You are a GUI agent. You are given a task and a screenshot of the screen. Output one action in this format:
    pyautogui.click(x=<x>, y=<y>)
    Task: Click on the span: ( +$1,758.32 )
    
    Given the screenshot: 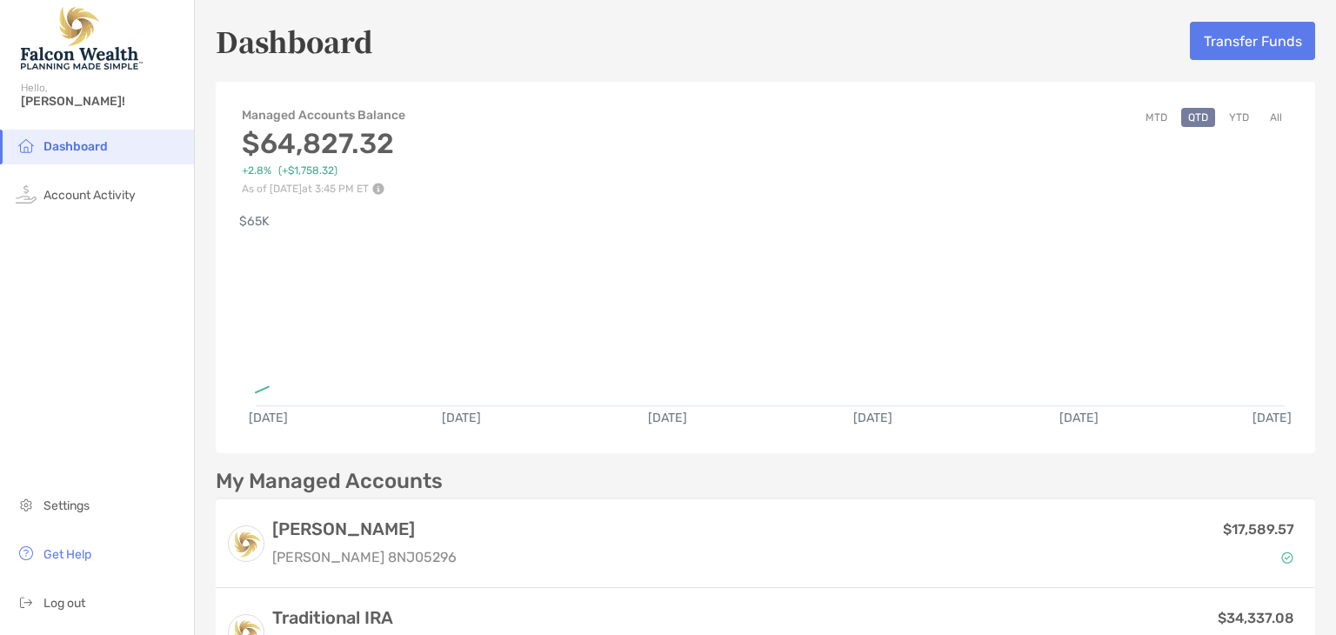 What is the action you would take?
    pyautogui.click(x=308, y=171)
    